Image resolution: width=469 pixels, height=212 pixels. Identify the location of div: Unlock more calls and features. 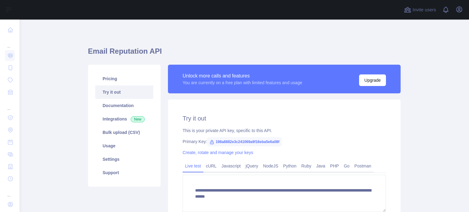
(243, 76).